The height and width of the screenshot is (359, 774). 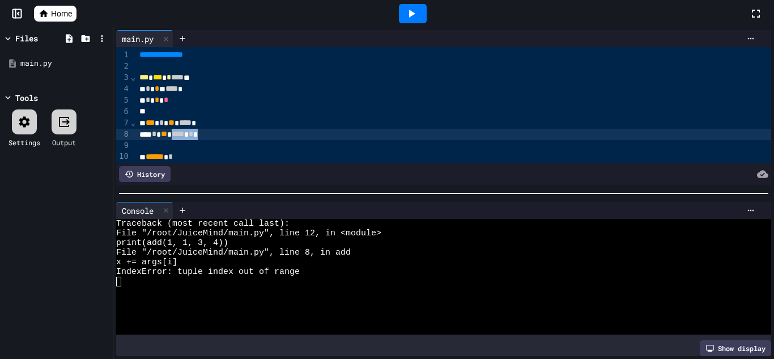 I want to click on div: Tools, so click(x=27, y=97).